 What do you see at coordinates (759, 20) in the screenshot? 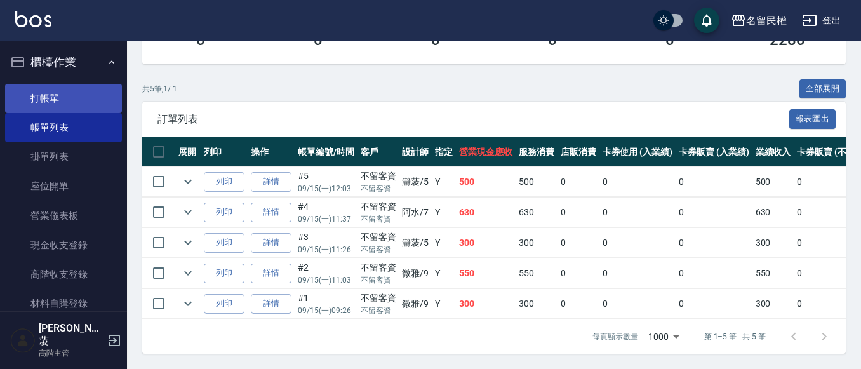
I see `button: 名留民權` at bounding box center [759, 20].